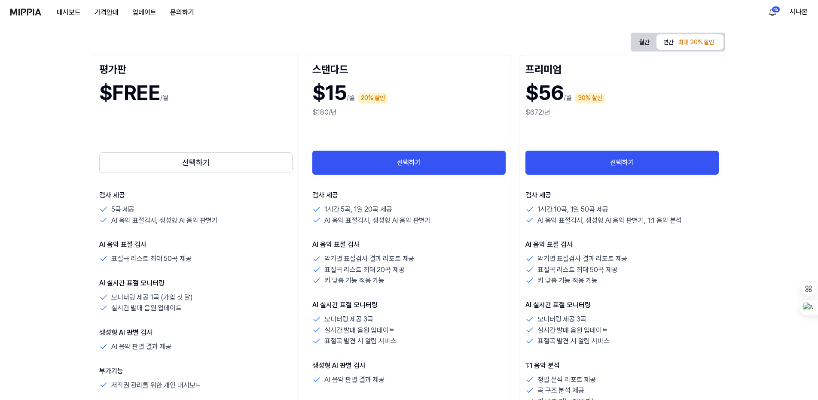 The image size is (818, 400). I want to click on p: 저작권 관리를 위한 개인 대시보드, so click(156, 386).